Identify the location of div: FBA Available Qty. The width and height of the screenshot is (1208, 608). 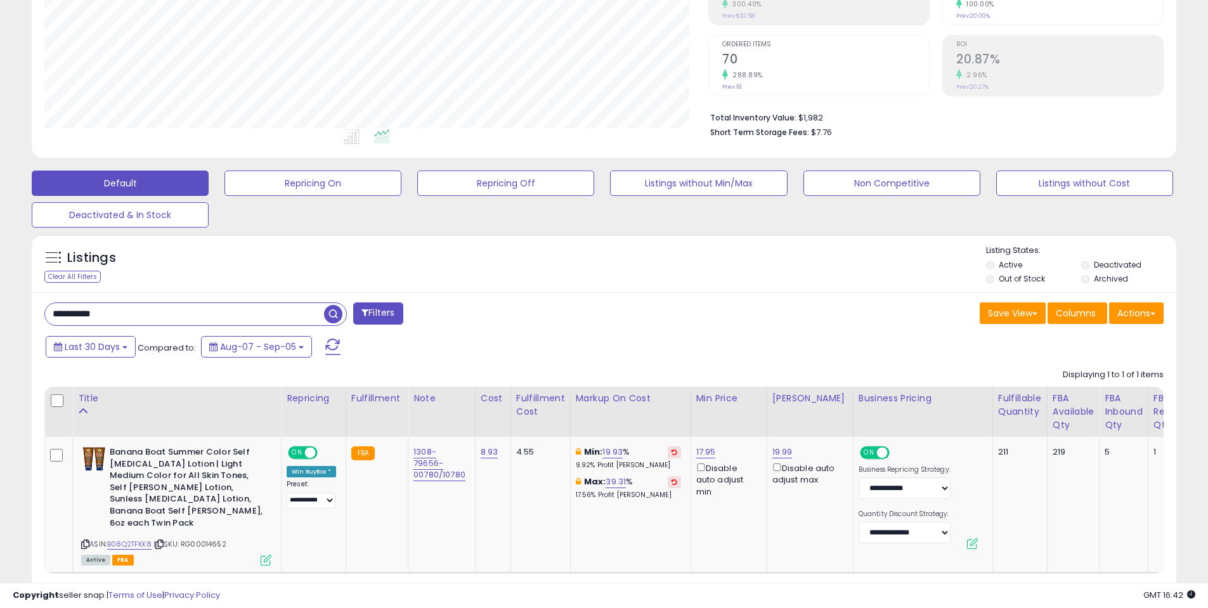
(1073, 411).